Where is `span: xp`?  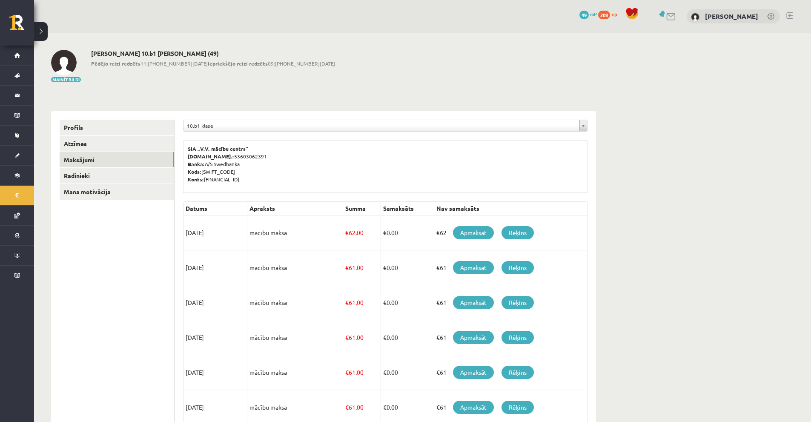 span: xp is located at coordinates (614, 14).